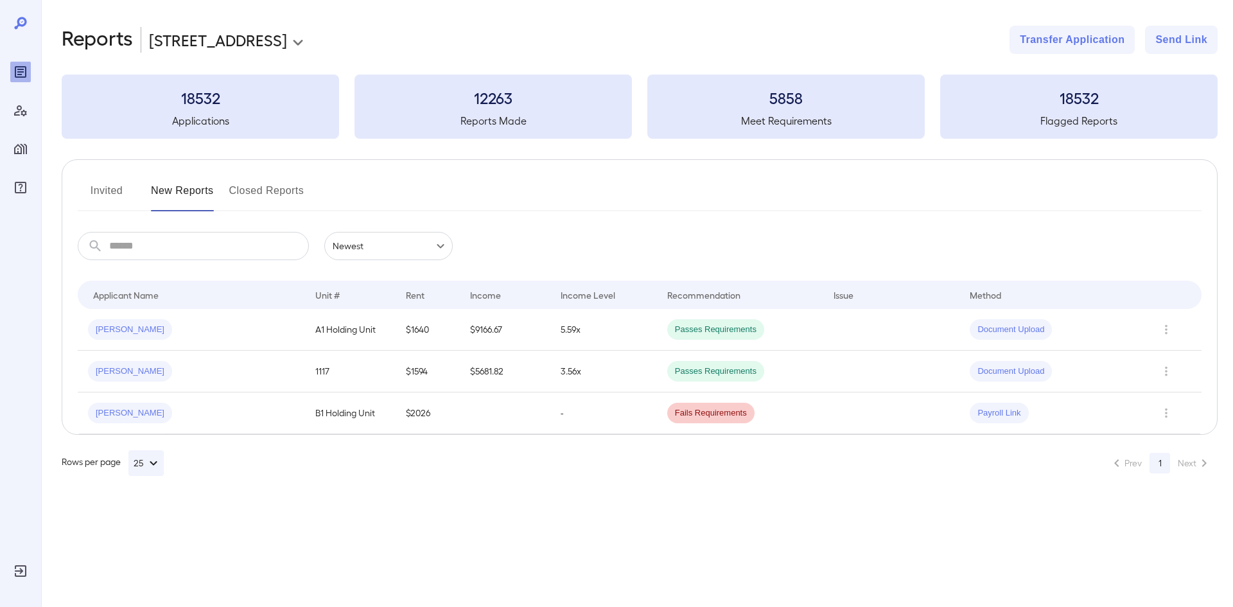 The width and height of the screenshot is (1233, 607). What do you see at coordinates (704, 295) in the screenshot?
I see `div: Recommendation` at bounding box center [704, 295].